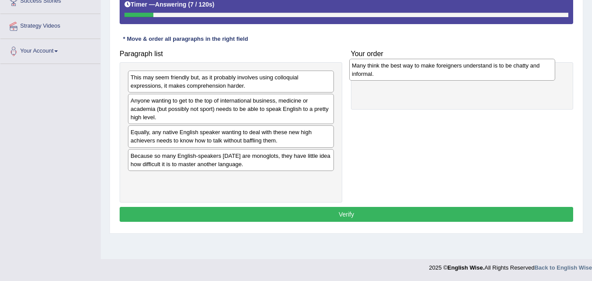 This screenshot has width=592, height=281. What do you see at coordinates (169, 4) in the screenshot?
I see `h5: Timer —` at bounding box center [169, 4].